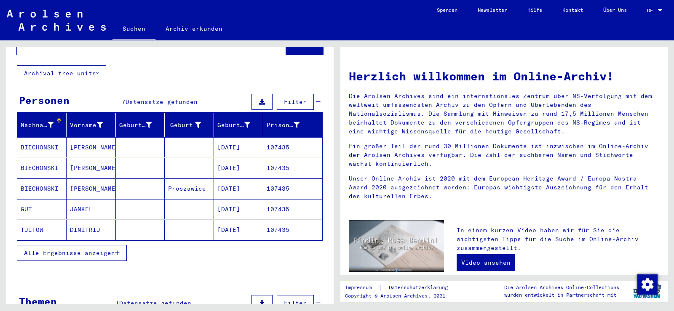 This screenshot has height=311, width=674. Describe the element at coordinates (70, 253) in the screenshot. I see `span: Alle Ergebnisse anzeigen` at that location.